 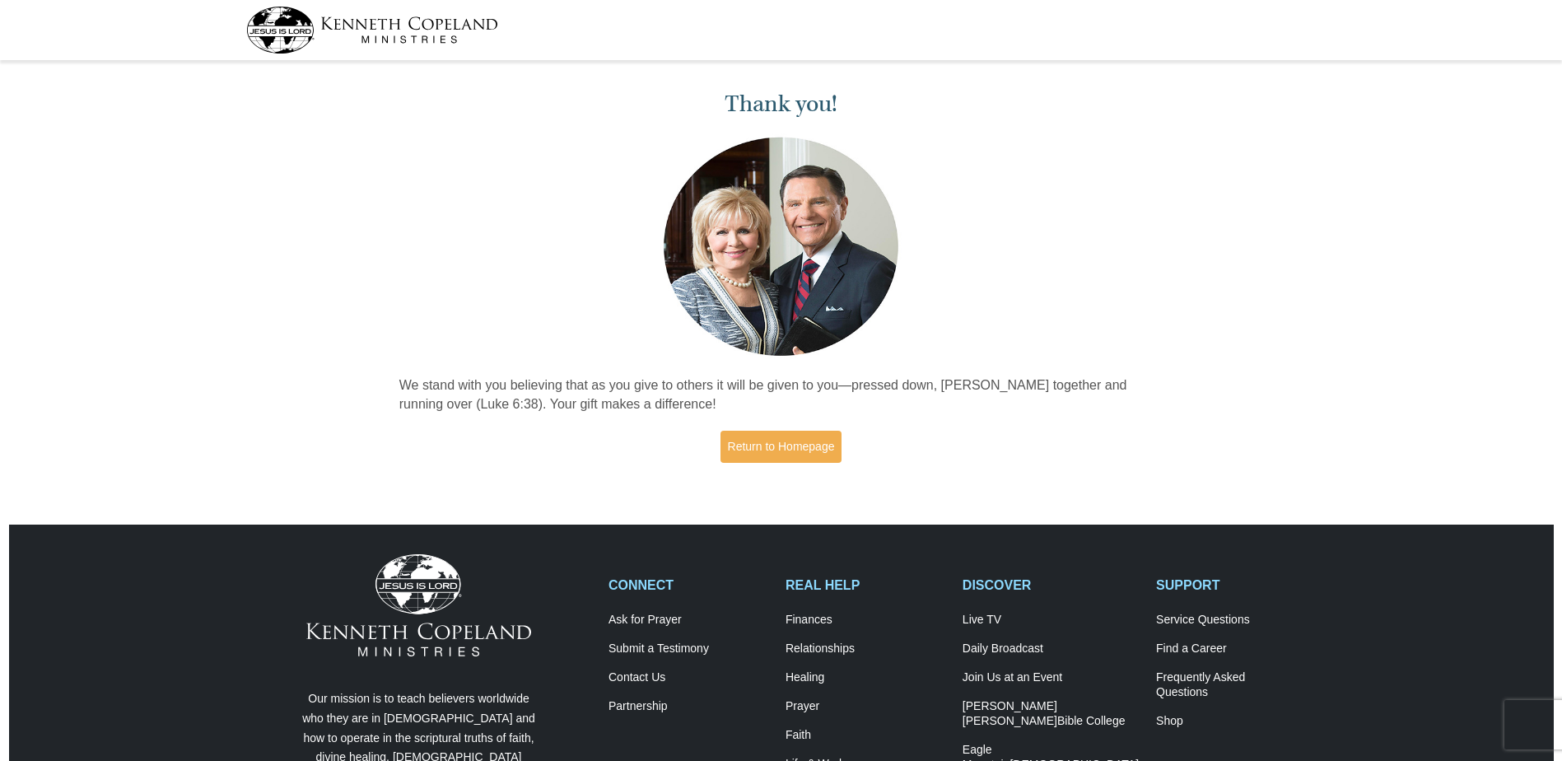 I want to click on img: kcm-header-logo.svg, so click(x=372, y=30).